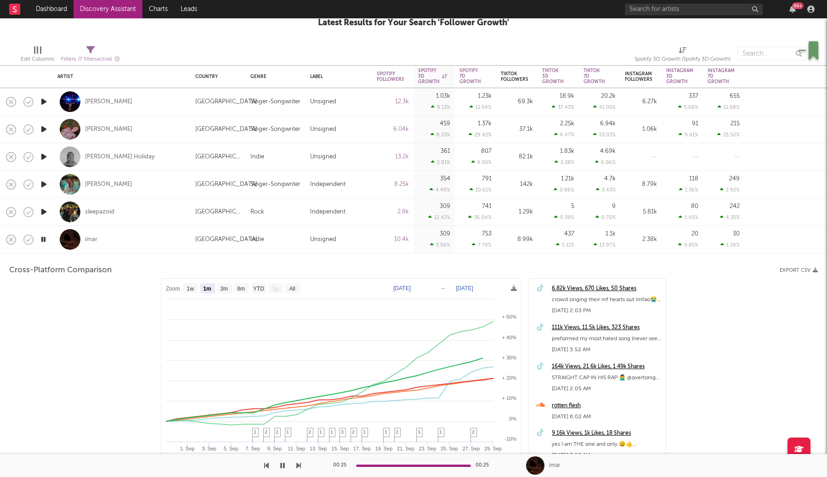 Image resolution: width=827 pixels, height=477 pixels. Describe the element at coordinates (393, 157) in the screenshot. I see `div: 13.2k` at that location.